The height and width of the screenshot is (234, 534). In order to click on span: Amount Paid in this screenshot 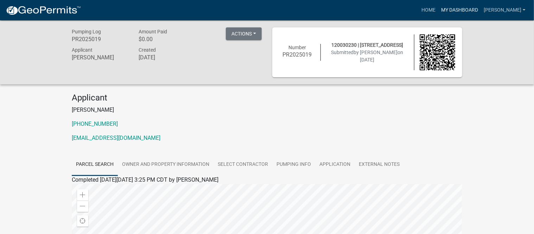, I will do `click(153, 32)`.